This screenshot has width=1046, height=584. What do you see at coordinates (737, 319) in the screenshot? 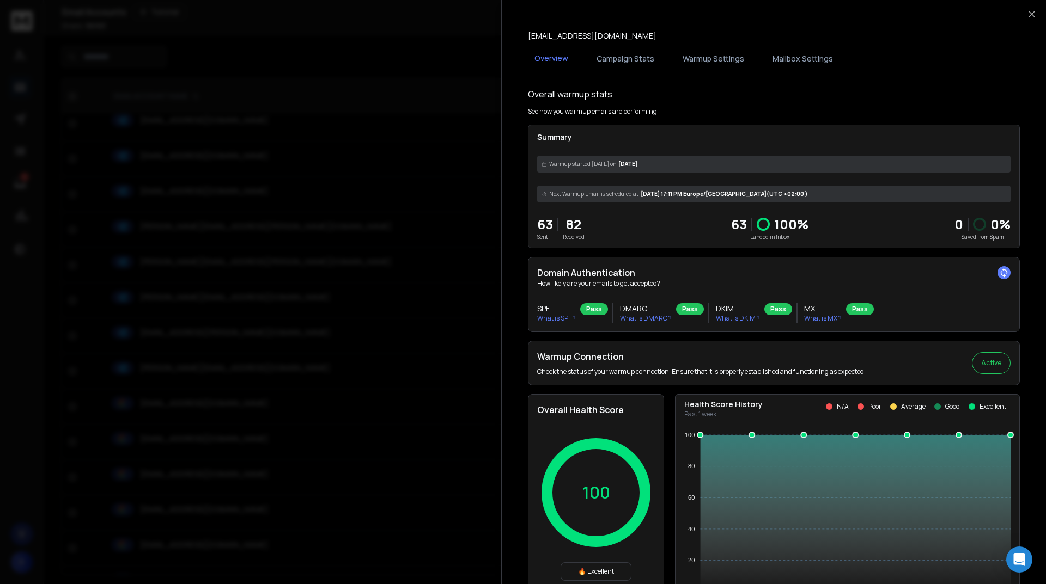
I see `p: What is DKIM ?` at bounding box center [737, 319].